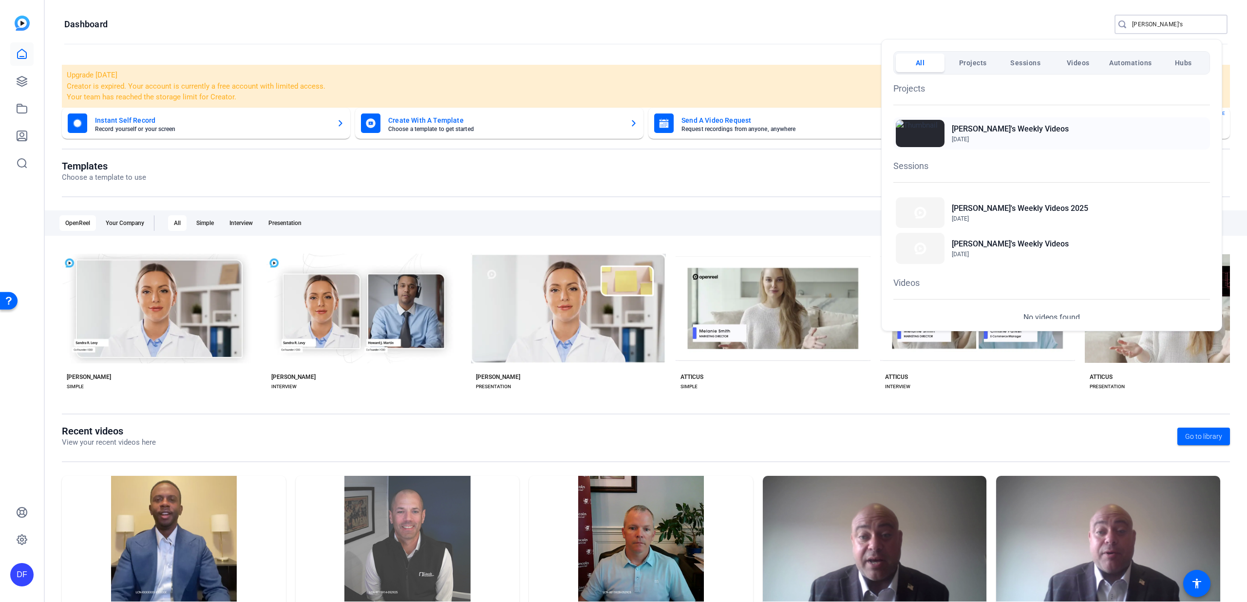 The width and height of the screenshot is (1247, 602). Describe the element at coordinates (1183, 63) in the screenshot. I see `span: Hubs` at that location.